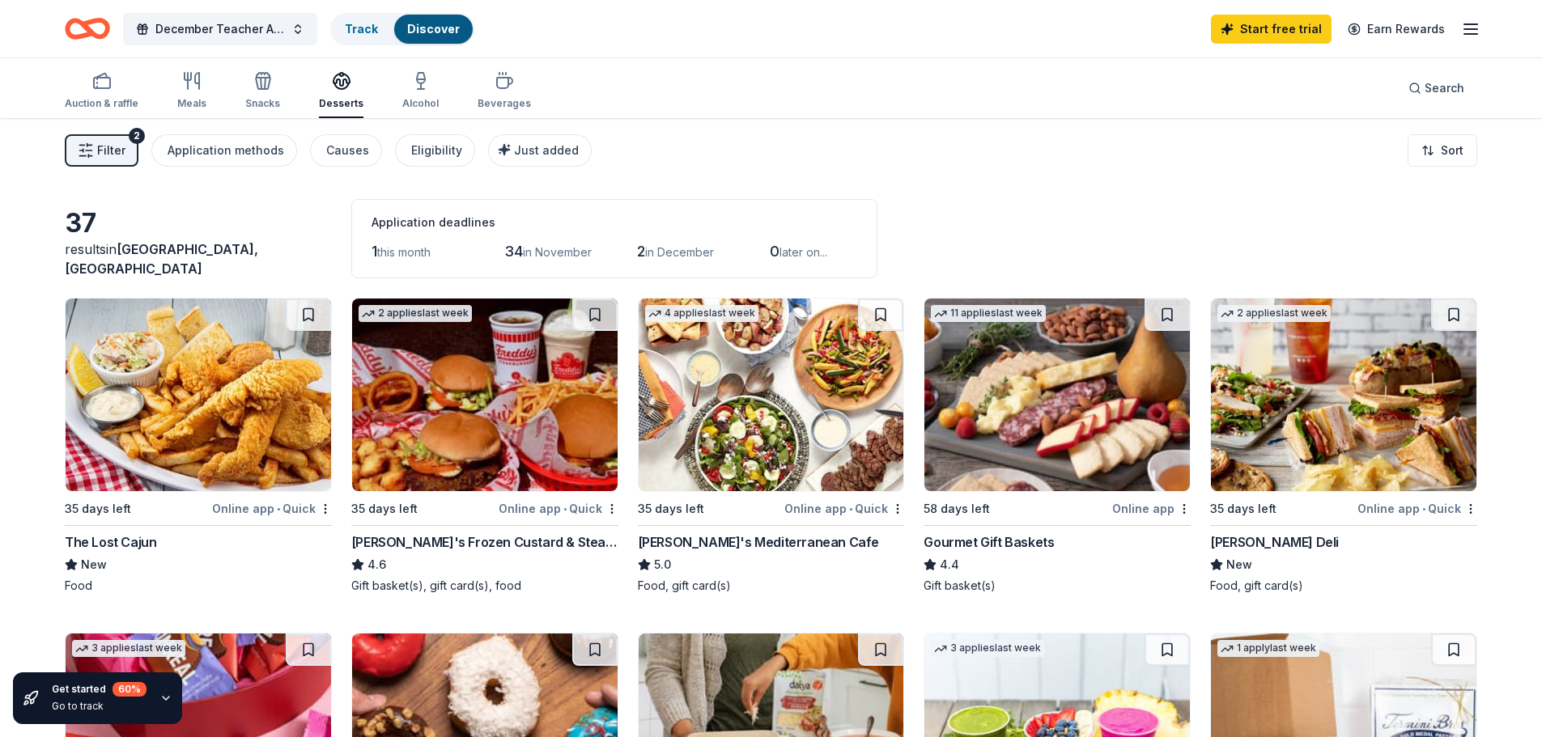  I want to click on span: 4.6, so click(376, 565).